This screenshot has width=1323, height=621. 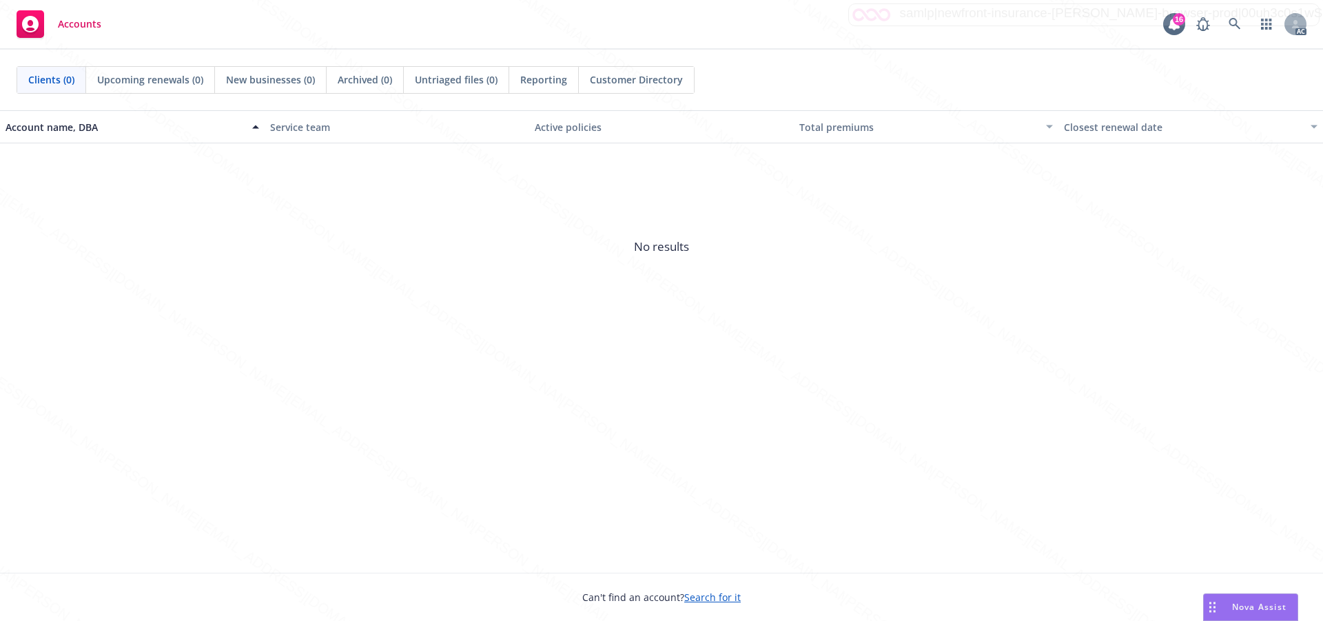 I want to click on a: Search, so click(x=1234, y=24).